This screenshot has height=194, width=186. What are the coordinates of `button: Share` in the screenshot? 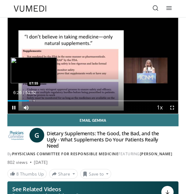 It's located at (63, 174).